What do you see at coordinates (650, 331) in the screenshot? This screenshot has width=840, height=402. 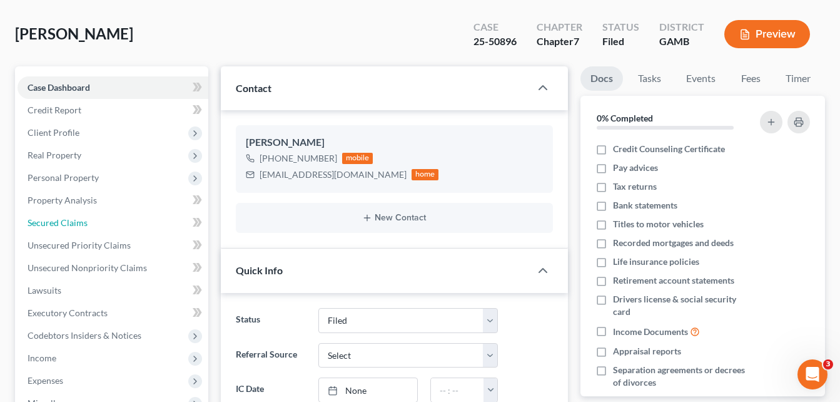 I see `span: Income Documents` at bounding box center [650, 331].